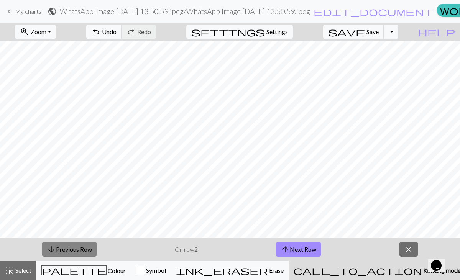 This screenshot has height=280, width=460. Describe the element at coordinates (109, 31) in the screenshot. I see `span: Undo` at that location.